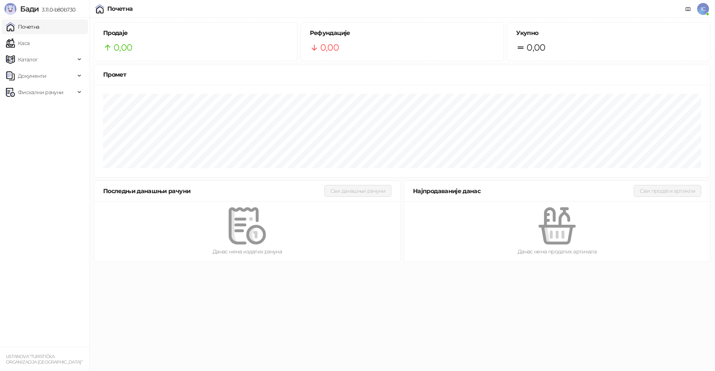  Describe the element at coordinates (668, 191) in the screenshot. I see `button: Сви продати артикли` at that location.